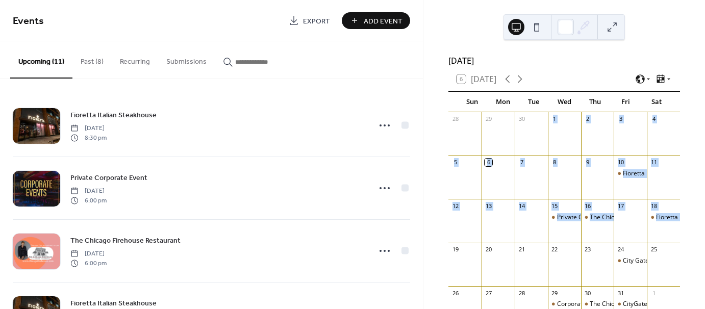  I want to click on div: 16, so click(587, 205).